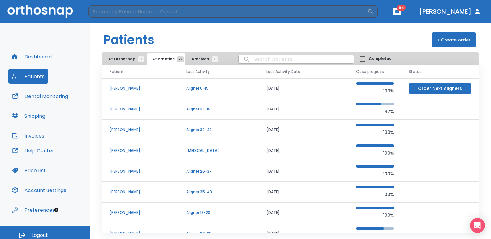 The height and width of the screenshot is (239, 491). I want to click on button: Preferences, so click(33, 210).